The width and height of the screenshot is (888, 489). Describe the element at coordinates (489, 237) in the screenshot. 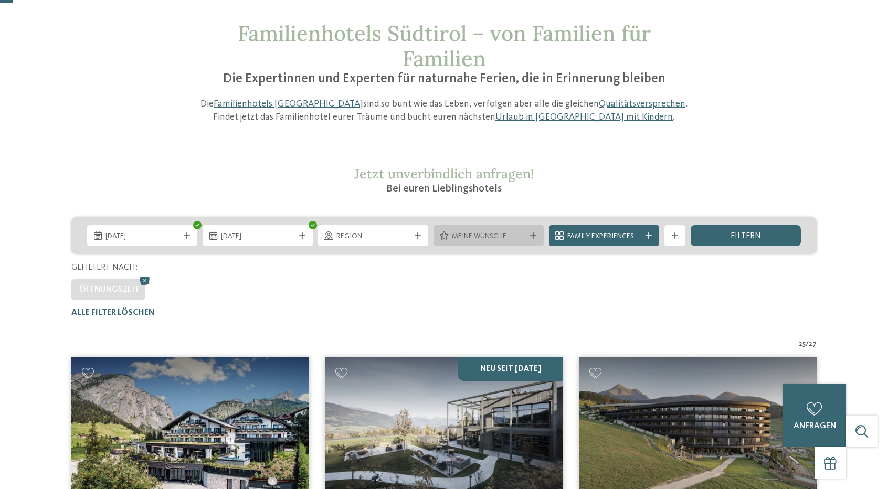

I see `span: Meine Wünsche` at that location.